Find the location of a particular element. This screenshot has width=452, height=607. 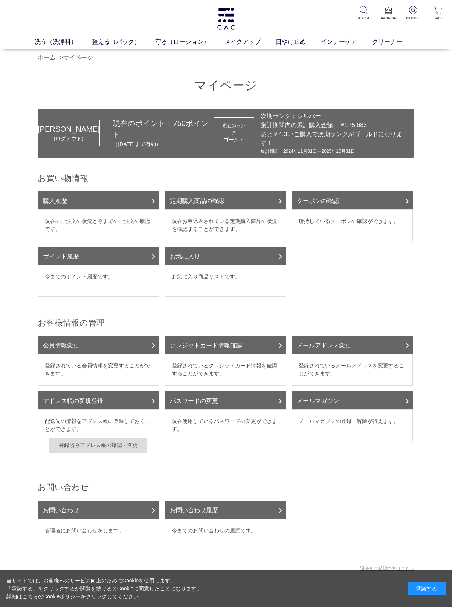

a: ポイント履歴 is located at coordinates (98, 256).